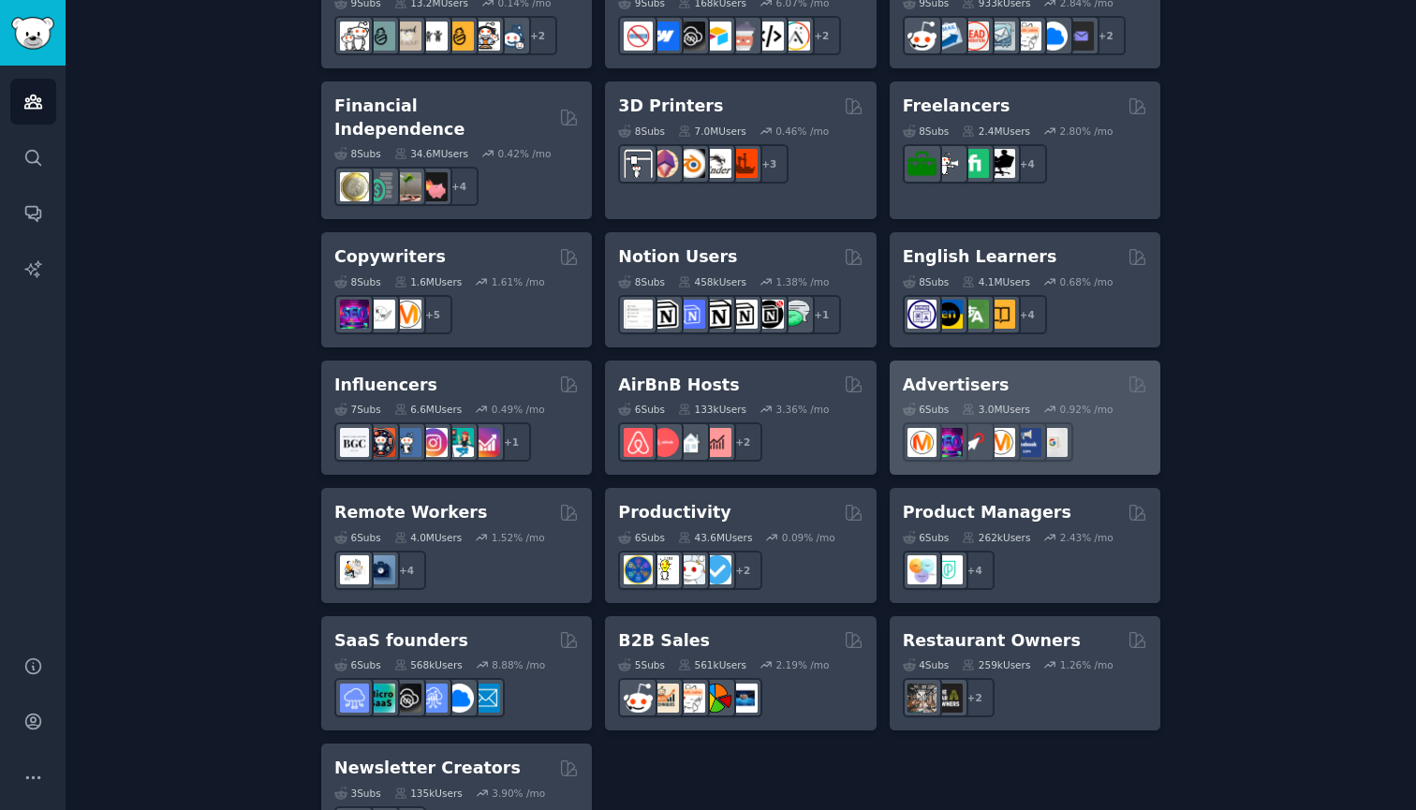 Image resolution: width=1416 pixels, height=810 pixels. Describe the element at coordinates (992, 641) in the screenshot. I see `h2: Restaurant Owners` at that location.